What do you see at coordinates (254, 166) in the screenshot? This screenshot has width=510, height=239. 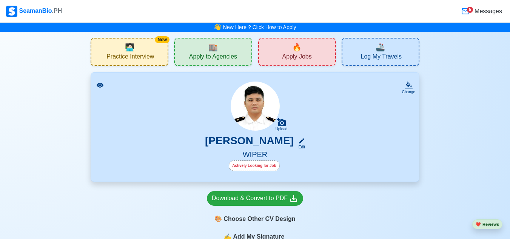 I see `div: Actively Looking for Job` at bounding box center [254, 166].